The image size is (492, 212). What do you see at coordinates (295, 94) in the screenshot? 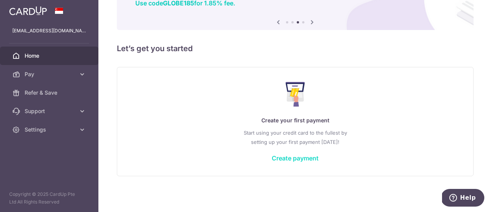
I see `img: Make Payment` at bounding box center [295, 94].